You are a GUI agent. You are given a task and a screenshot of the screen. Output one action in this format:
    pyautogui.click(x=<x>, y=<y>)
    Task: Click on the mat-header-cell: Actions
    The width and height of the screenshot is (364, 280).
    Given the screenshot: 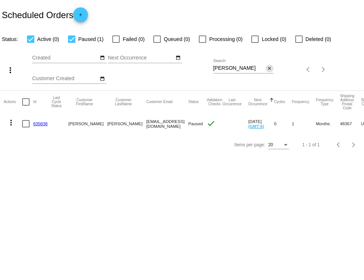 What is the action you would take?
    pyautogui.click(x=13, y=102)
    